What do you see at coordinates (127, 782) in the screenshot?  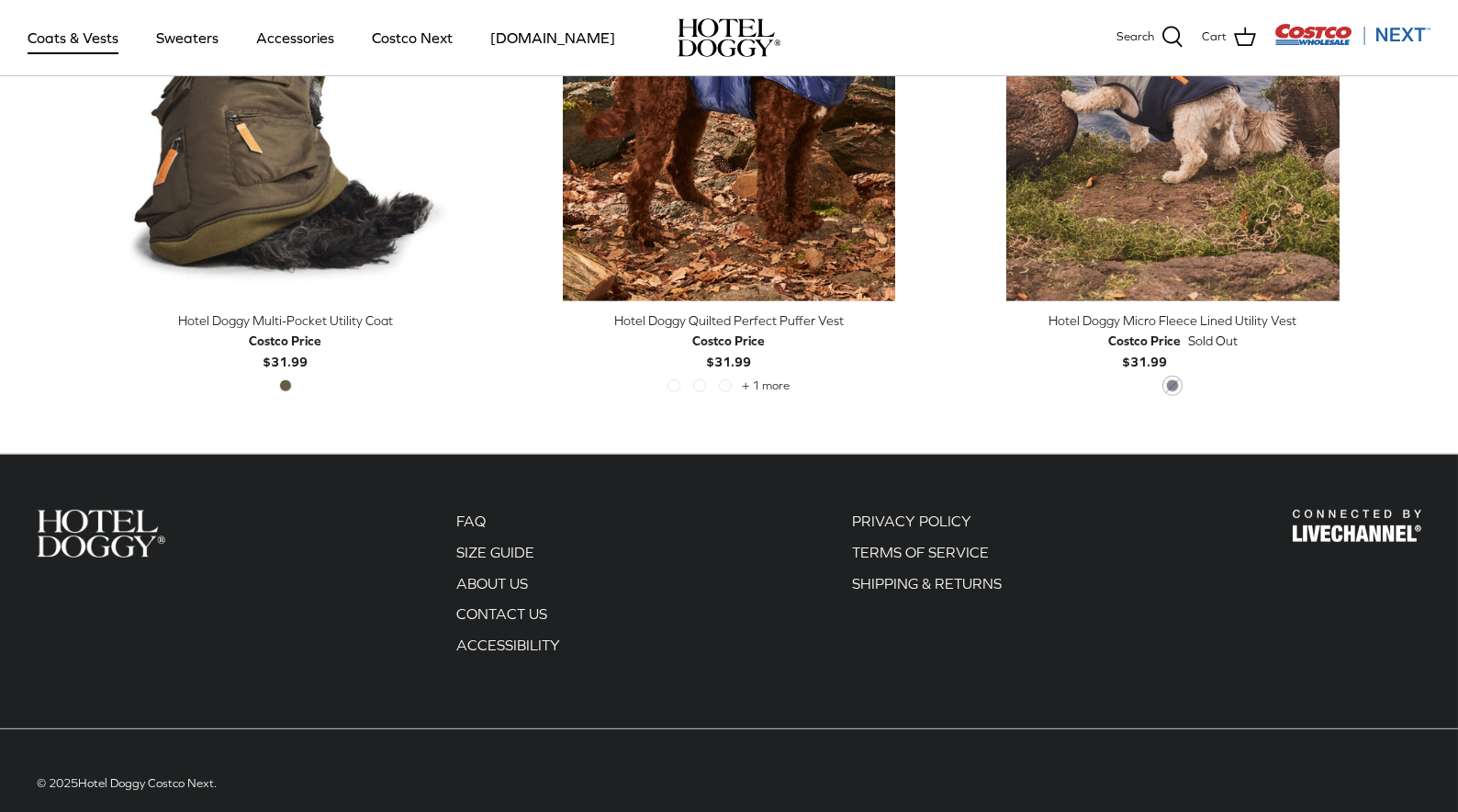 I see `span: © 2025 .` at bounding box center [127, 782].